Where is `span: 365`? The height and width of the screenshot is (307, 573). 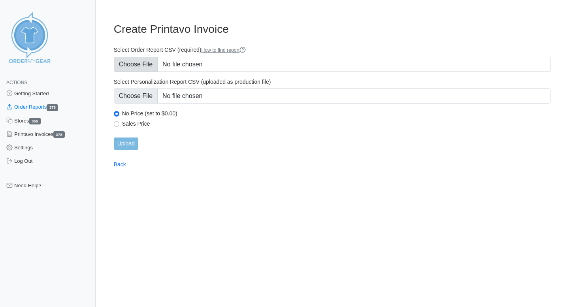 span: 365 is located at coordinates (35, 121).